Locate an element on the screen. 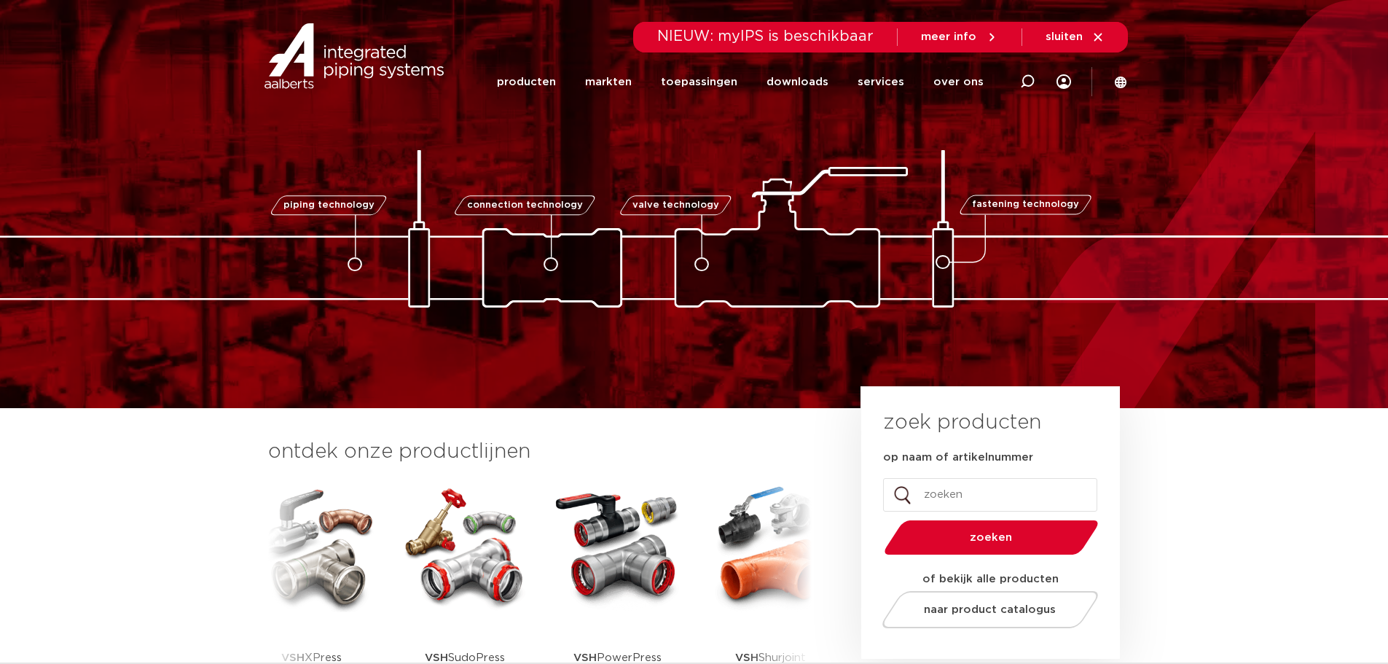  a: meer info is located at coordinates (960, 37).